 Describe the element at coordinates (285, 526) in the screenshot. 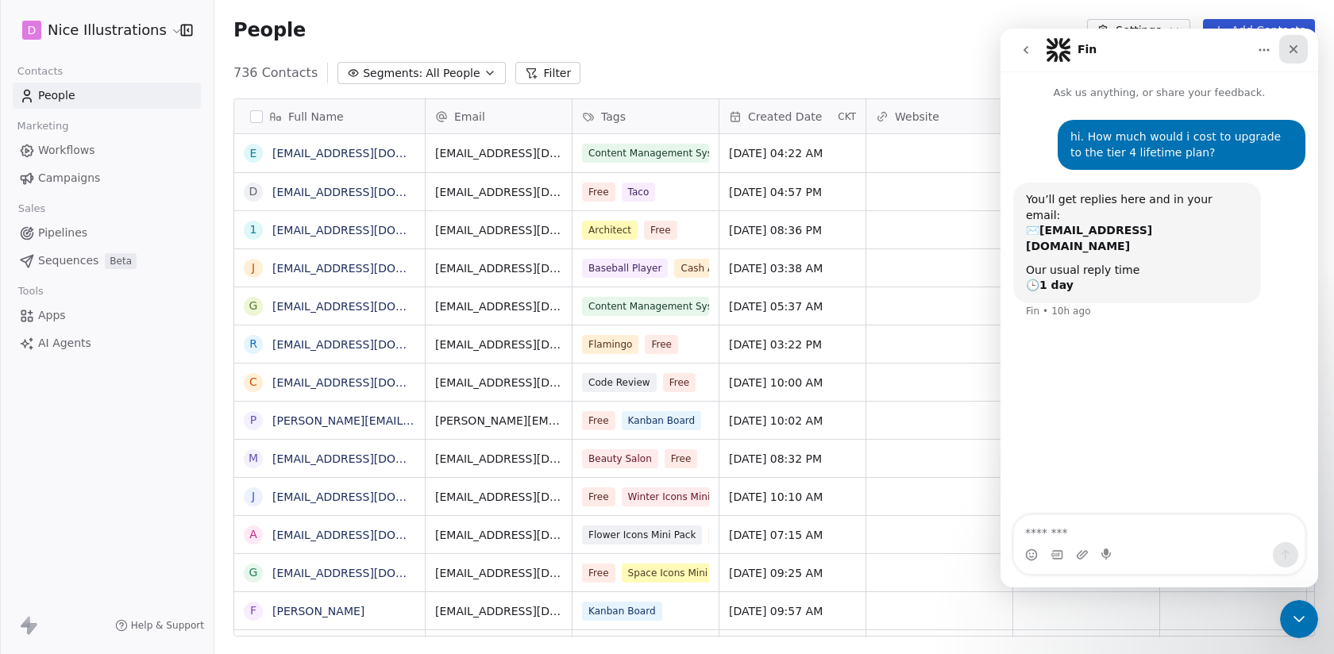

I see `button: Send a message…` at that location.